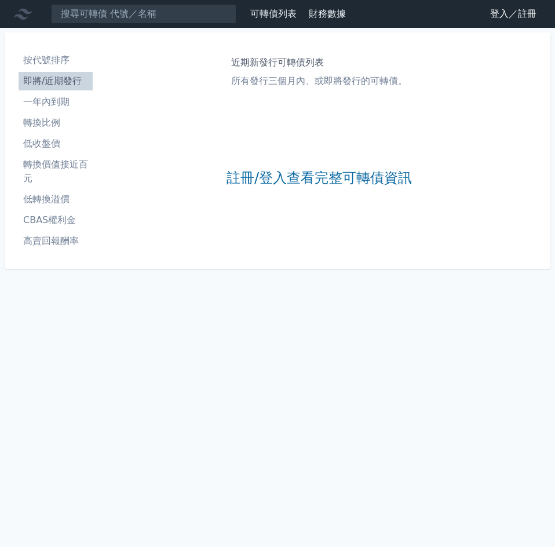  What do you see at coordinates (56, 60) in the screenshot?
I see `a: 按代號排序` at bounding box center [56, 60].